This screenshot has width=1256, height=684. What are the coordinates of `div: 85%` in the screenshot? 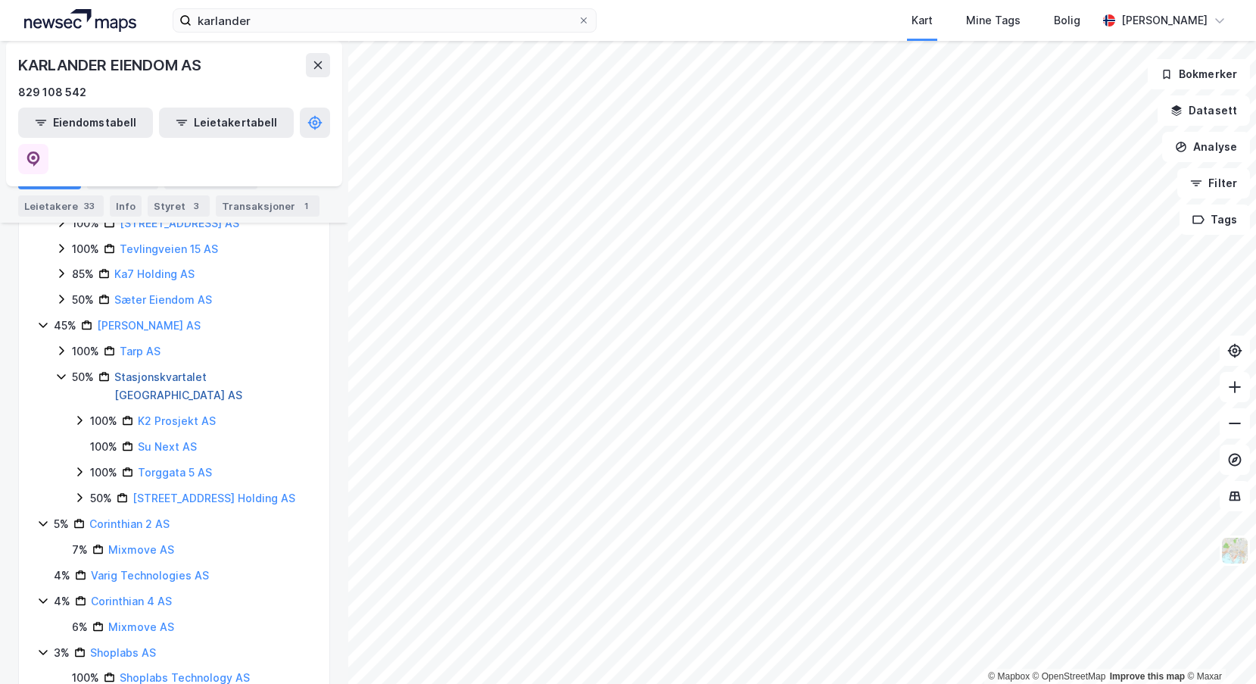 It's located at (83, 274).